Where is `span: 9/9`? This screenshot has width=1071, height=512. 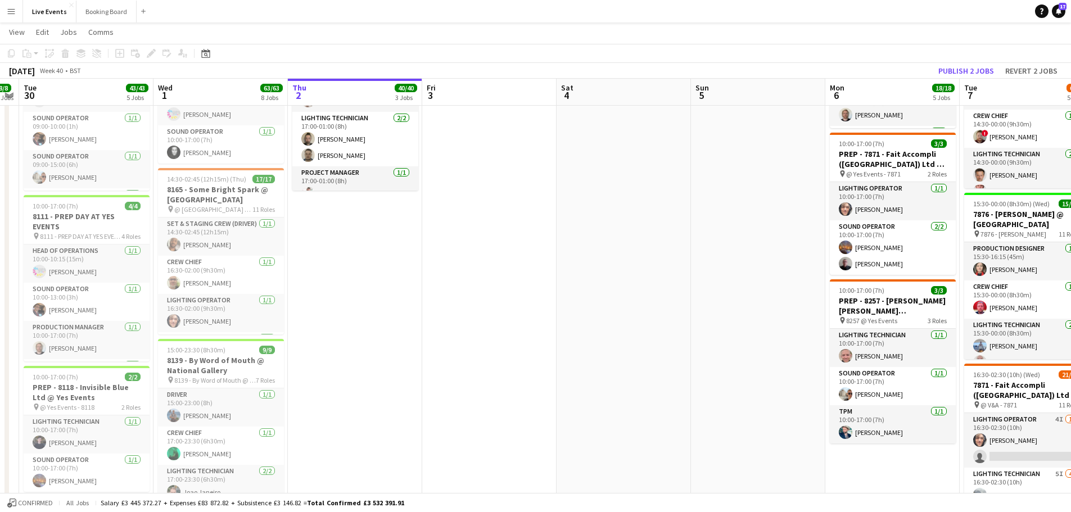
span: 9/9 is located at coordinates (267, 350).